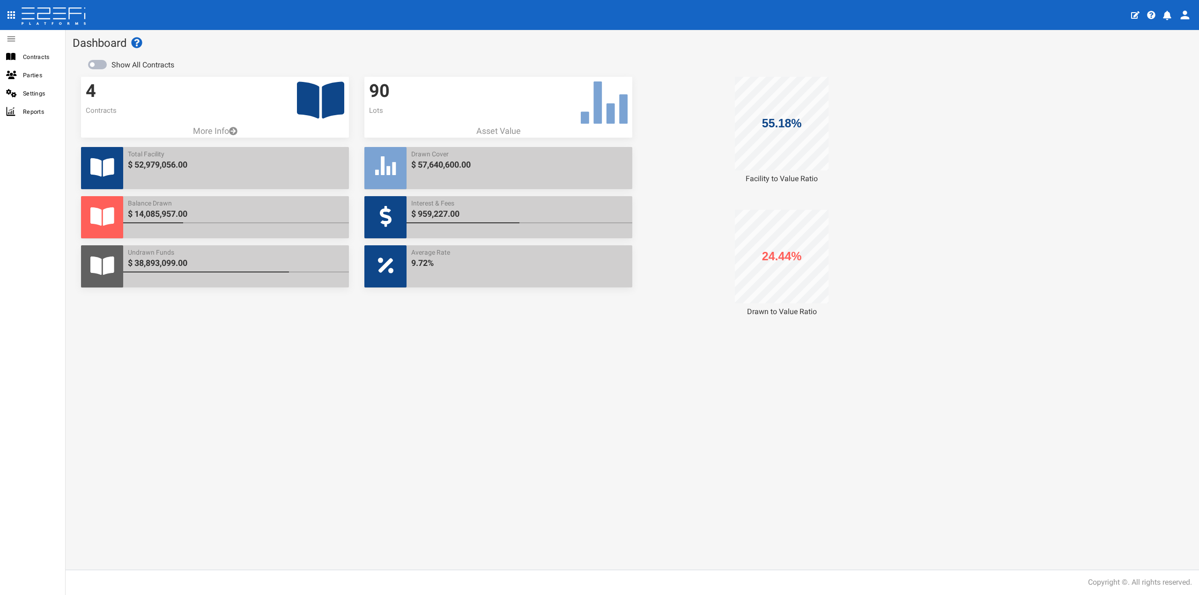 The width and height of the screenshot is (1199, 595). Describe the element at coordinates (215, 91) in the screenshot. I see `h3: 4` at that location.